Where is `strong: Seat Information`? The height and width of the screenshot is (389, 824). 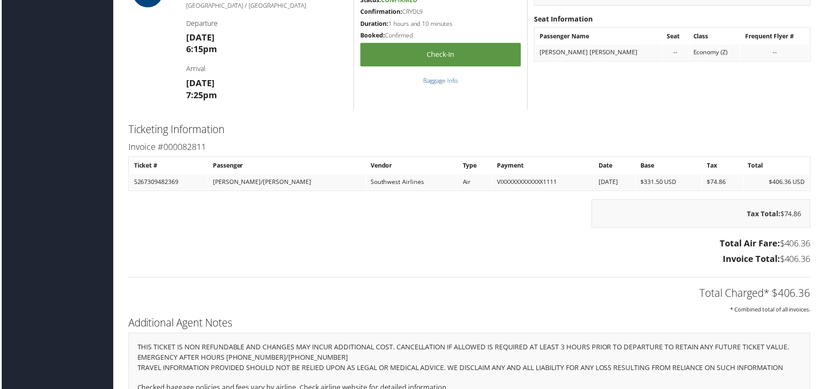
strong: Seat Information is located at coordinates (564, 19).